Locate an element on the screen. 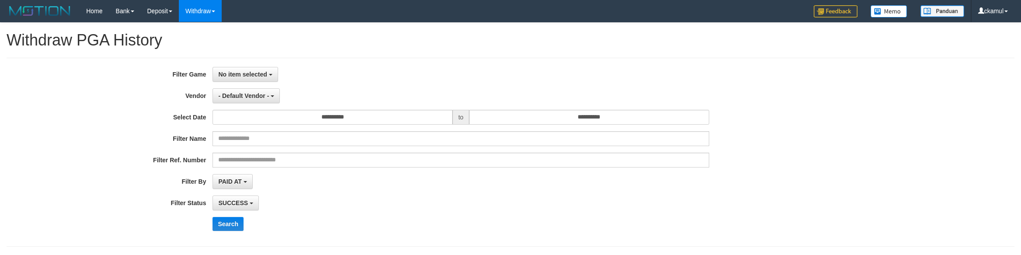  span: No item selected is located at coordinates (242, 74).